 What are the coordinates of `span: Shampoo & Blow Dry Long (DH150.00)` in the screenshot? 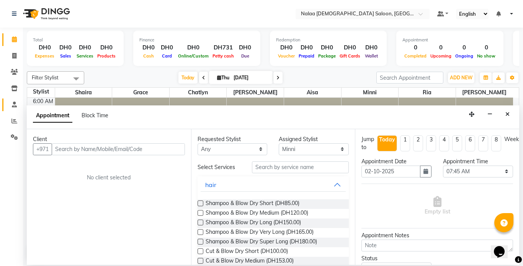 It's located at (253, 223).